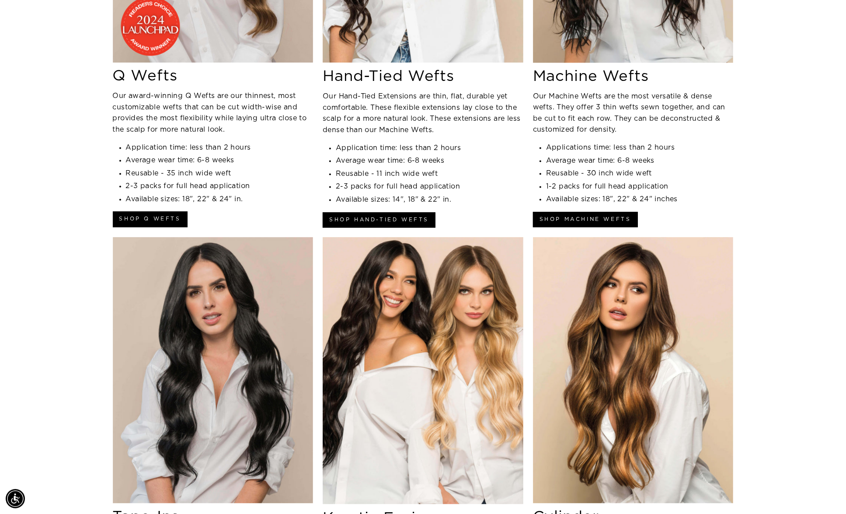 The height and width of the screenshot is (514, 846). What do you see at coordinates (586, 219) in the screenshot?
I see `a: Shop Machine Wefts` at bounding box center [586, 219].